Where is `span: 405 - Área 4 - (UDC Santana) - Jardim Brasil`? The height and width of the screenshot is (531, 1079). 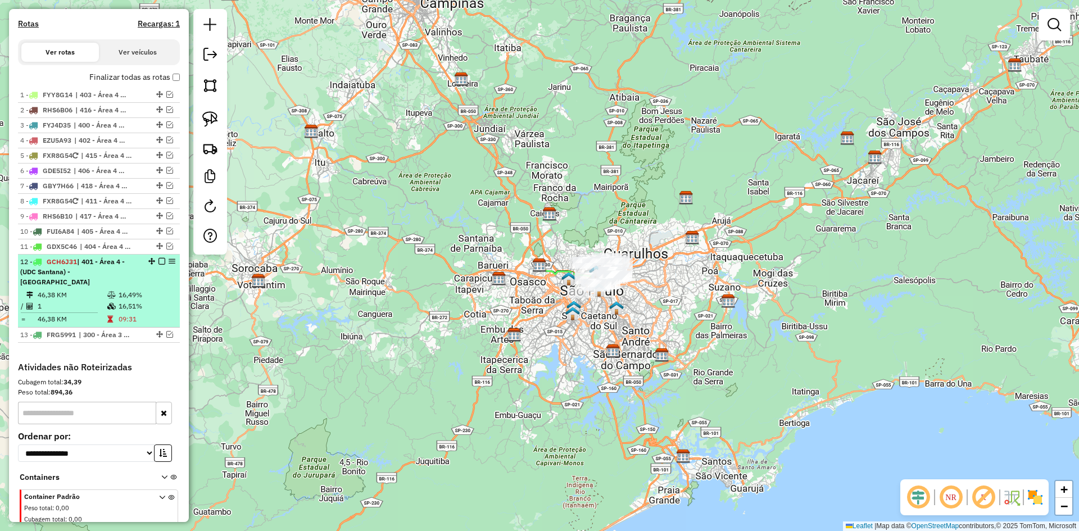
span: 405 - Área 4 - (UDC Santana) - Jardim Brasil is located at coordinates (103, 231).